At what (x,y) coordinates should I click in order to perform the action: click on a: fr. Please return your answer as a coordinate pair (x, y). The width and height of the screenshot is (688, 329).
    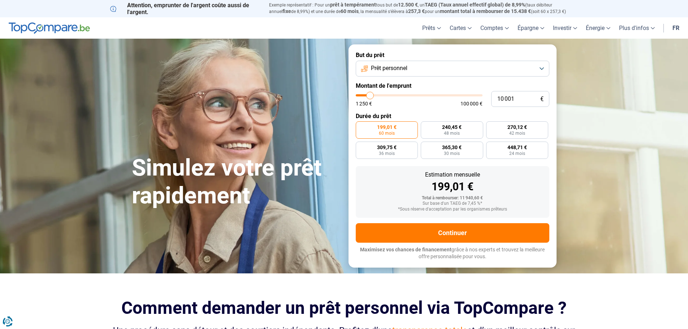
    Looking at the image, I should click on (676, 28).